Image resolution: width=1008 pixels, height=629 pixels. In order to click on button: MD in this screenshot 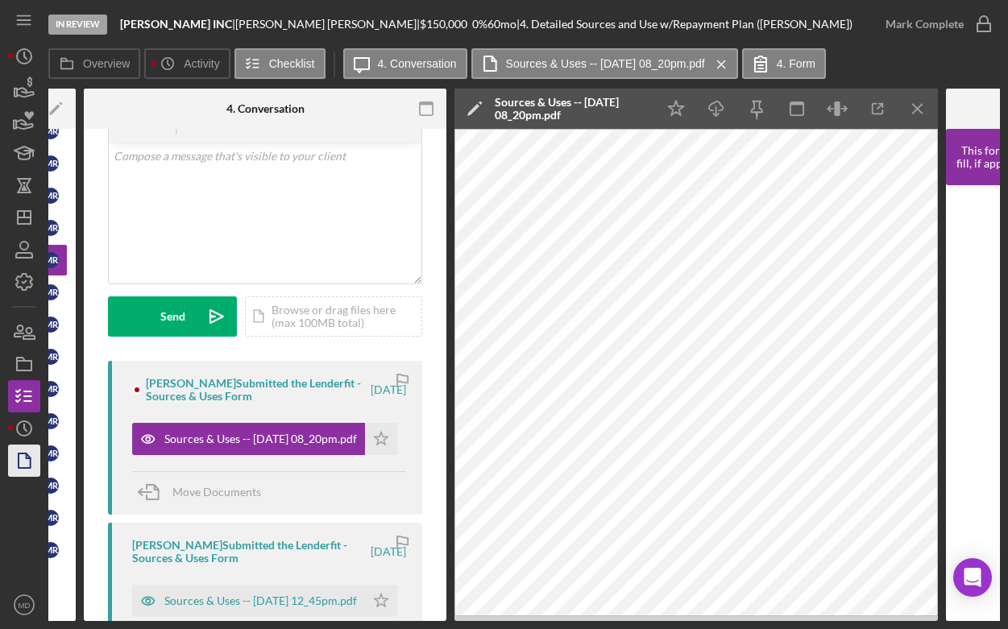, I will do `click(24, 605)`.